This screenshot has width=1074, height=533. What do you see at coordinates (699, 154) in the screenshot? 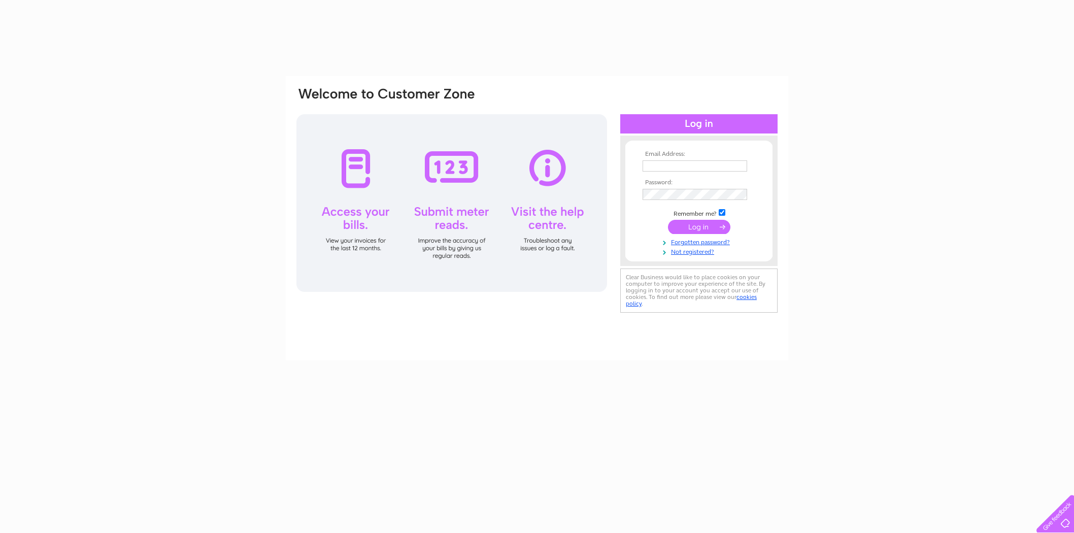
I see `th: Email Address:` at bounding box center [699, 154].